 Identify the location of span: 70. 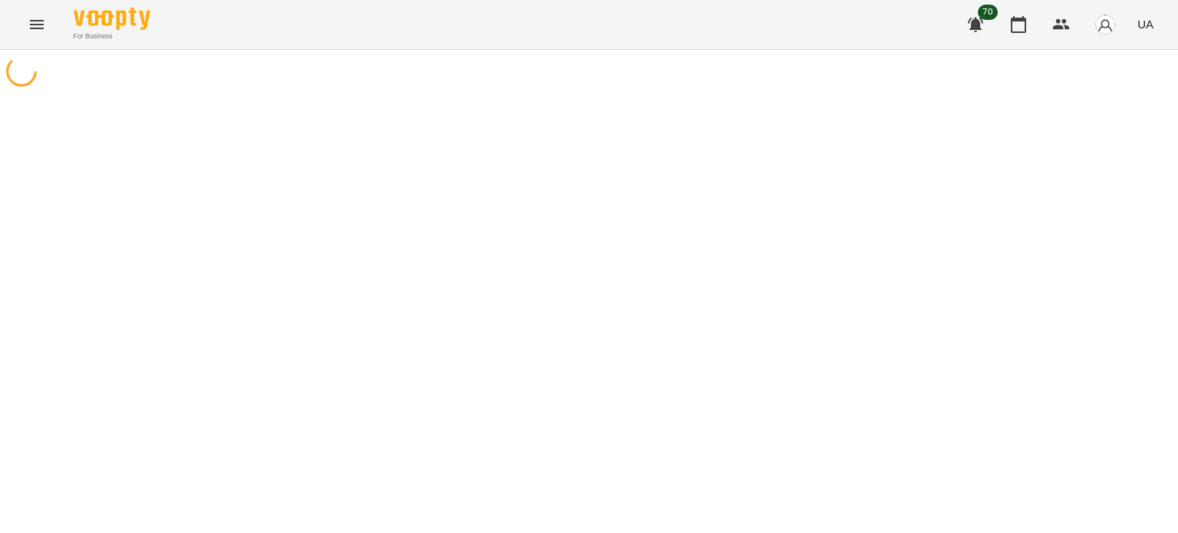
(988, 12).